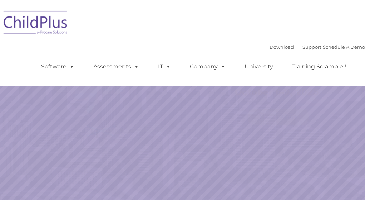 The image size is (365, 200). Describe the element at coordinates (312, 47) in the screenshot. I see `a: Support` at that location.